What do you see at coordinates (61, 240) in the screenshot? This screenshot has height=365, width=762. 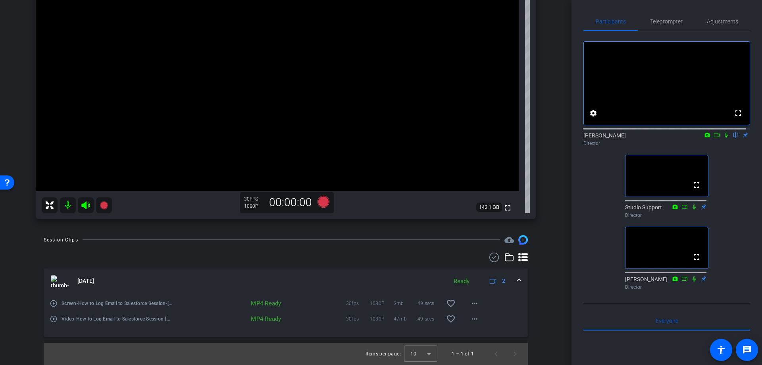 I see `div: Session Clips` at bounding box center [61, 240].